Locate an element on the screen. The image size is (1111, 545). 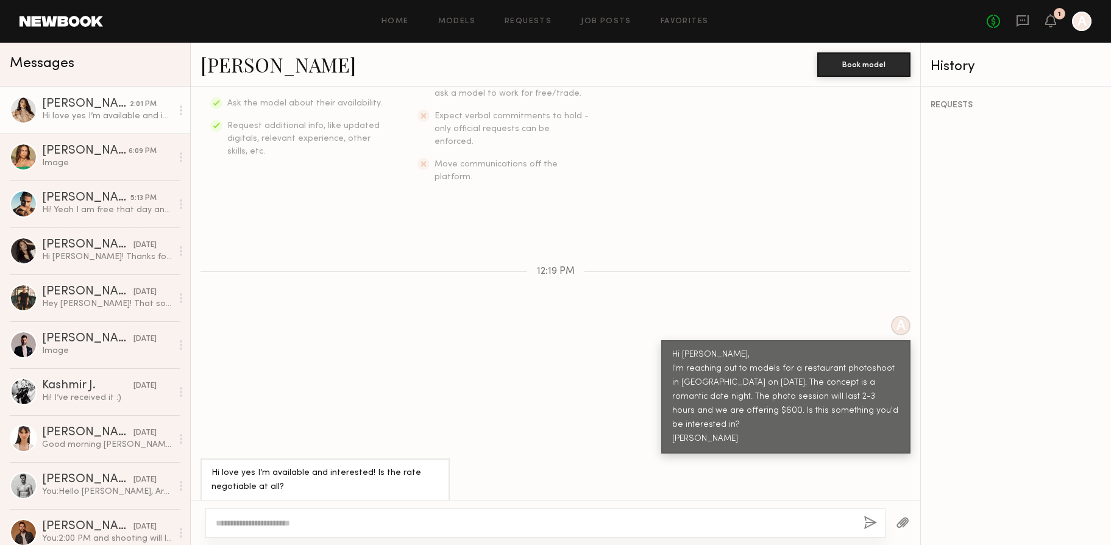
div: Hi! I’ve received it :) is located at coordinates (107, 397).